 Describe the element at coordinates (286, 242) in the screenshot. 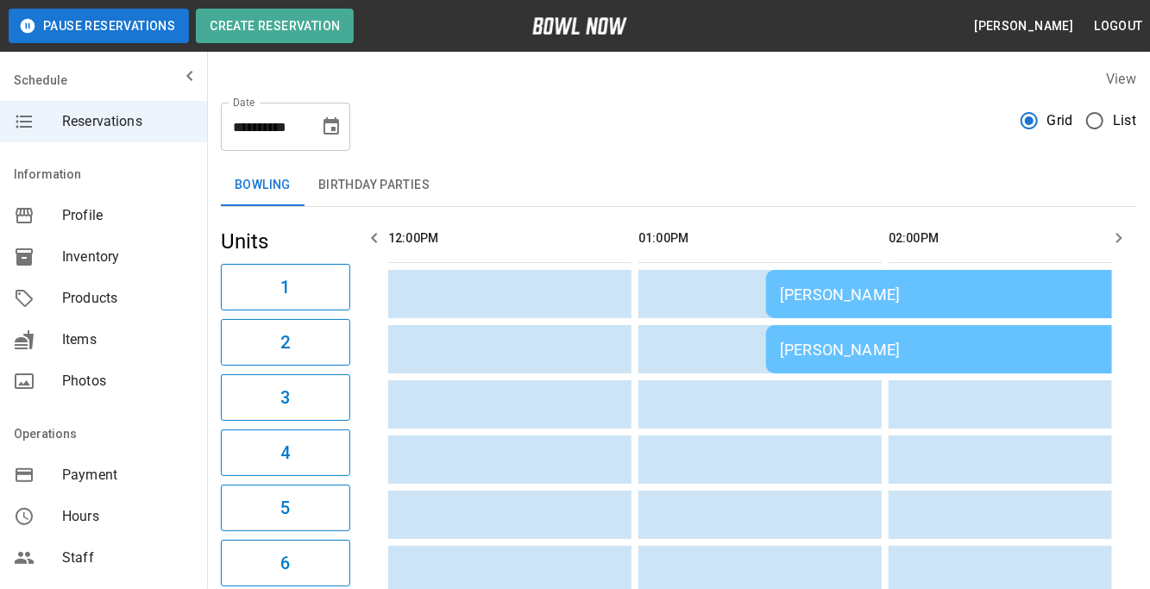

I see `h5: Units` at that location.